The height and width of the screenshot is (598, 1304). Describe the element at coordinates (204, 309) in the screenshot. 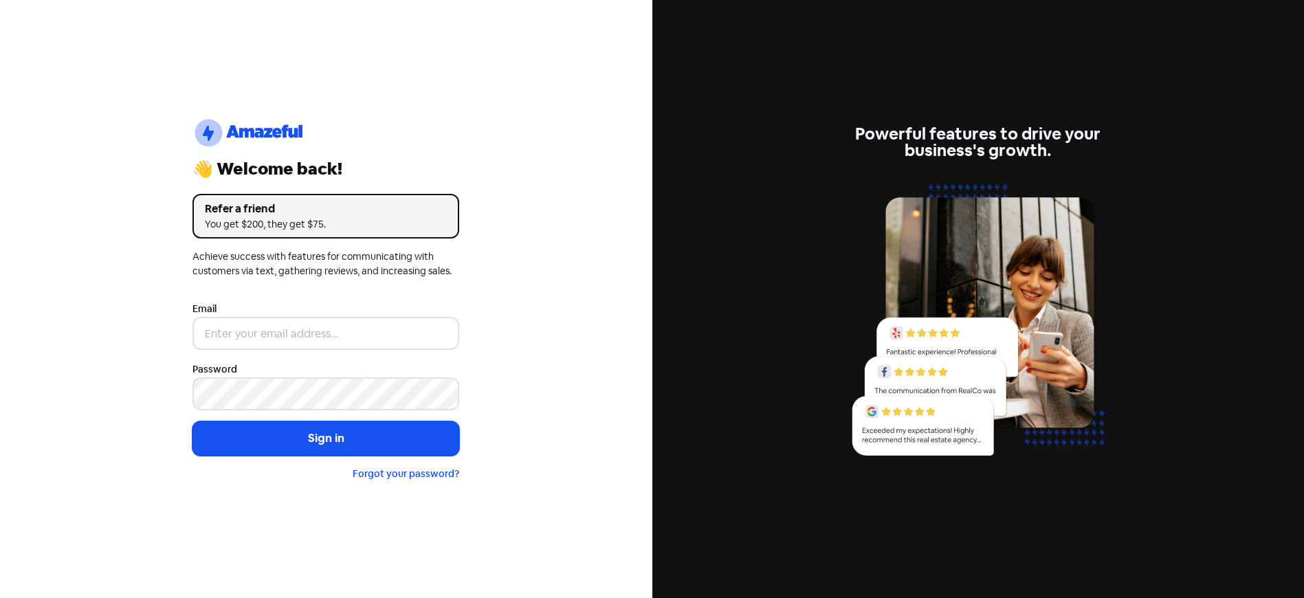

I see `label: Email` at that location.